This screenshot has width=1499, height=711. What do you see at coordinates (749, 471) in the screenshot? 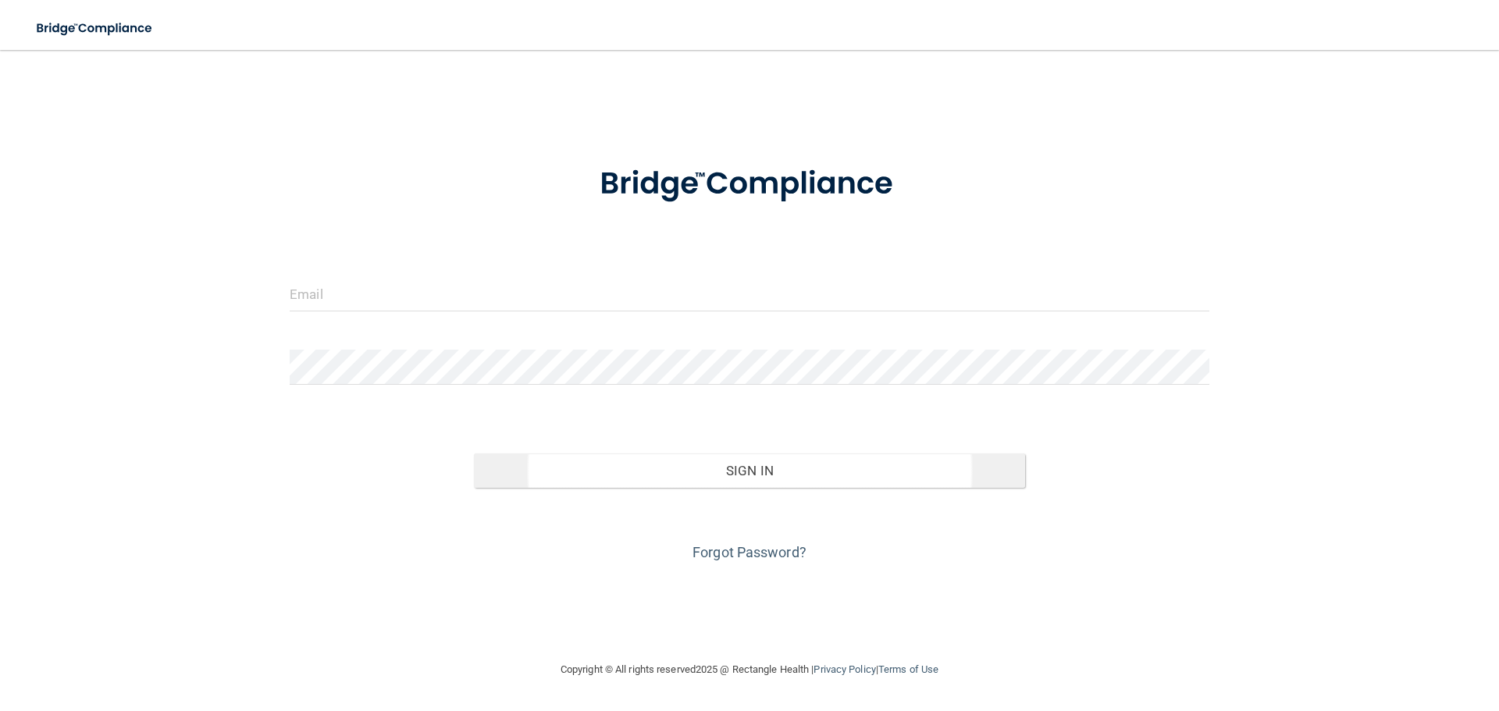
I see `button: Sign In` at bounding box center [749, 471].